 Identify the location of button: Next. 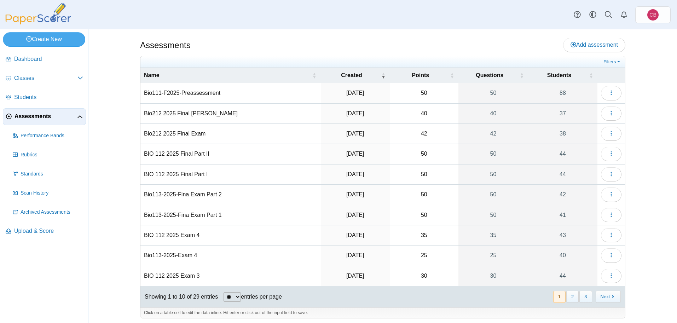
(608, 296).